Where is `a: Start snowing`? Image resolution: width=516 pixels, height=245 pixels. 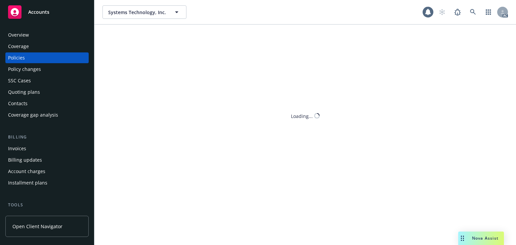 a: Start snowing is located at coordinates (442, 12).